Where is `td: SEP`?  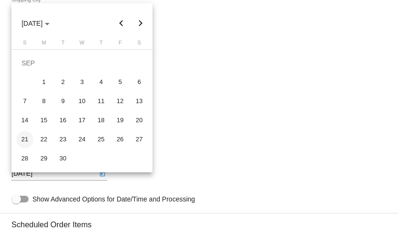
td: SEP is located at coordinates (82, 63).